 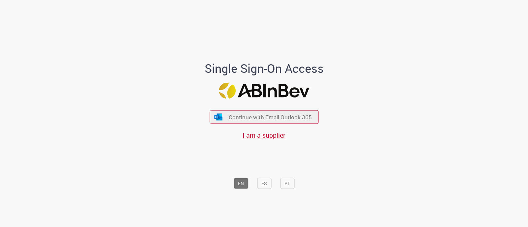 What do you see at coordinates (264, 135) in the screenshot?
I see `span: I am a supplier` at bounding box center [264, 135].